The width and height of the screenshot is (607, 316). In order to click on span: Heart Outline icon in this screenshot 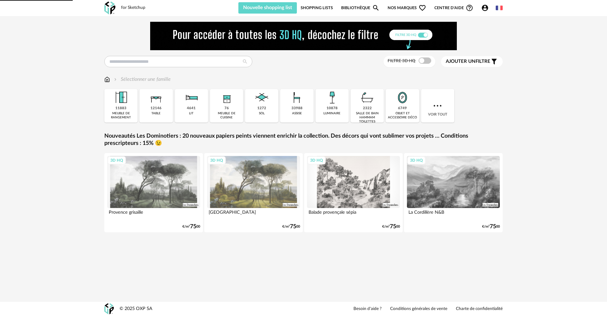, I will do `click(422, 8)`.